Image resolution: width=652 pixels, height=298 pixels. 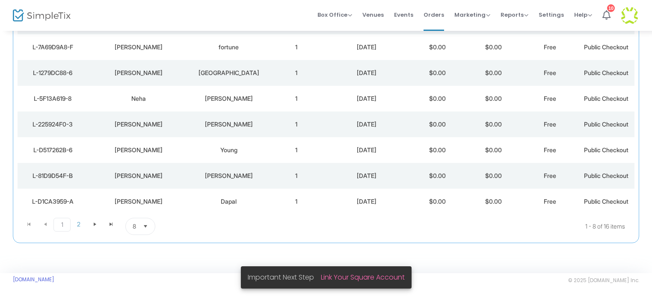 What do you see at coordinates (229, 201) in the screenshot?
I see `div: Dapal` at bounding box center [229, 201].